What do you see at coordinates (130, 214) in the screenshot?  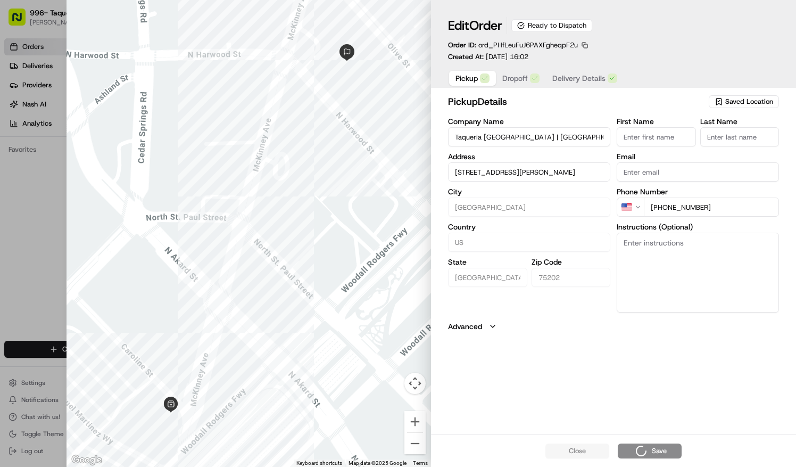 I see `a: 💻API Documentation` at bounding box center [130, 214].